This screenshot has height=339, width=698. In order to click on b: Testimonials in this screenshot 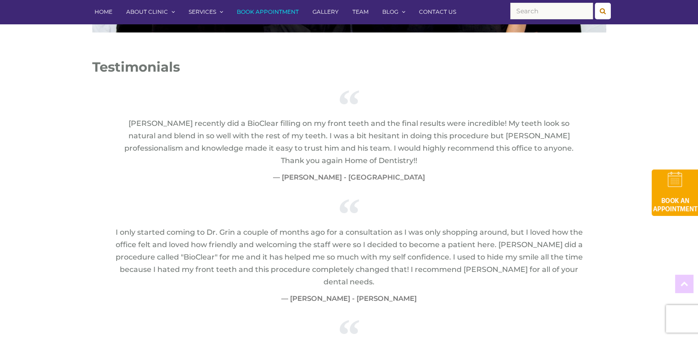, I will do `click(136, 67)`.